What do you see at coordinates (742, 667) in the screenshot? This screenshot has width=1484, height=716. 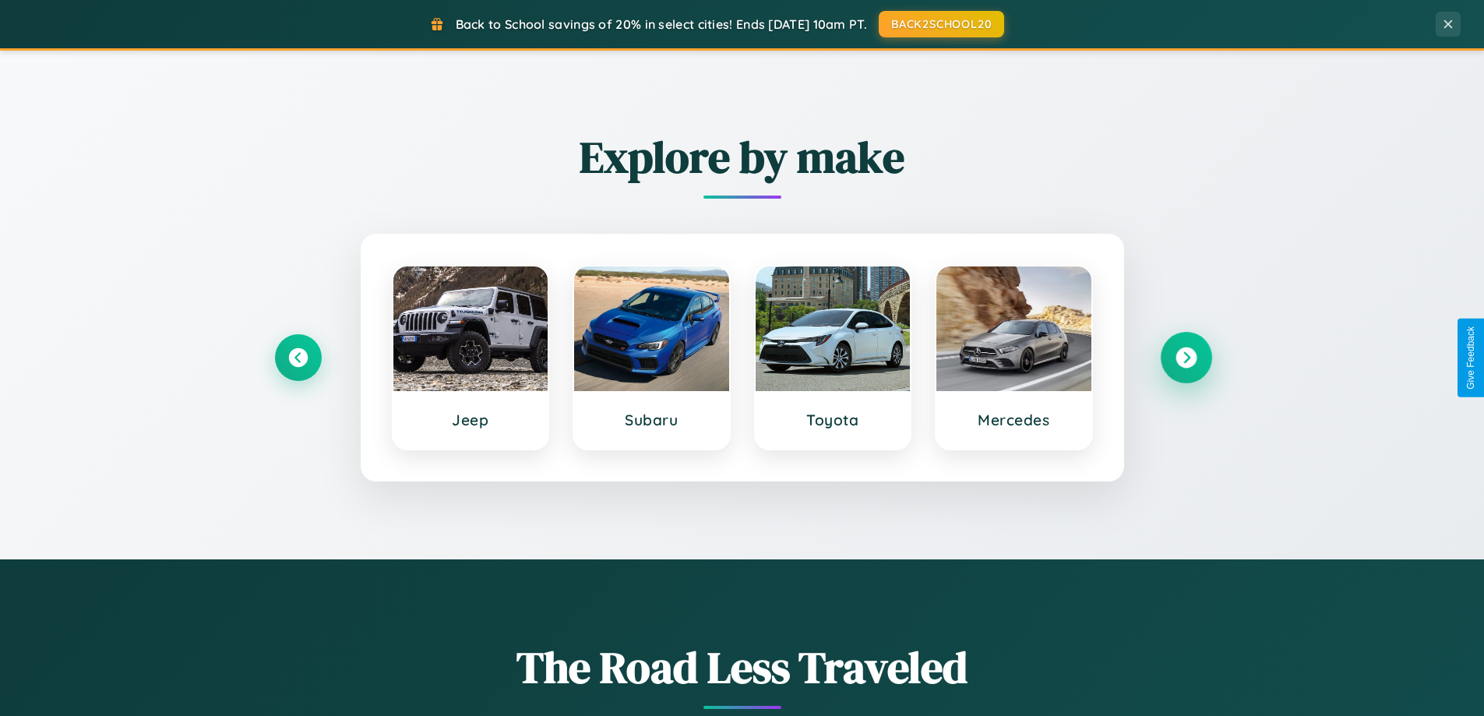 I see `h1: The Road Less Traveled` at bounding box center [742, 667].